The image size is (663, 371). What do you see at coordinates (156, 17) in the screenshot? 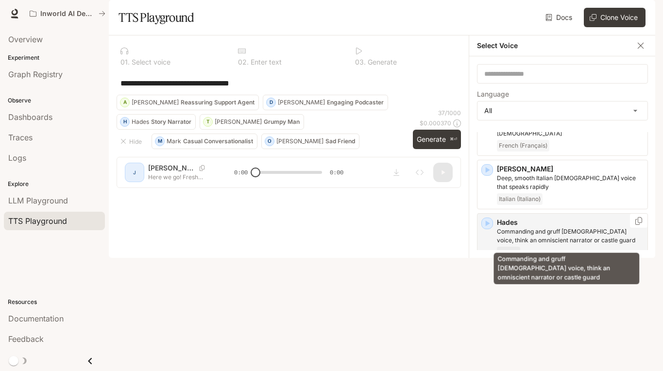
I see `h1: TTS Playground` at bounding box center [156, 17].